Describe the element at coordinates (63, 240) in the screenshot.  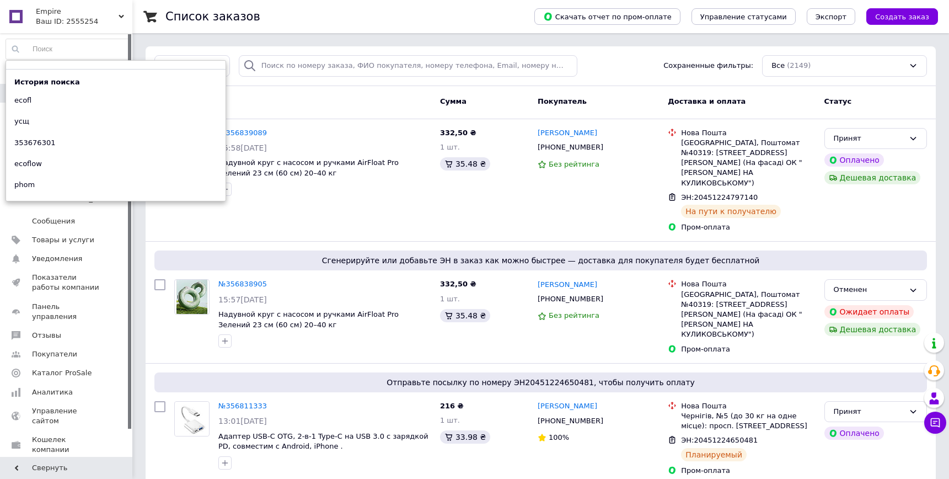
I see `span: Товары и услуги` at that location.